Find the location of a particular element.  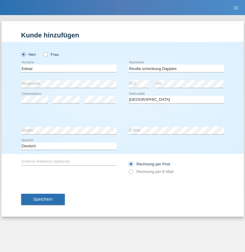

input: Frau is located at coordinates (45, 54).